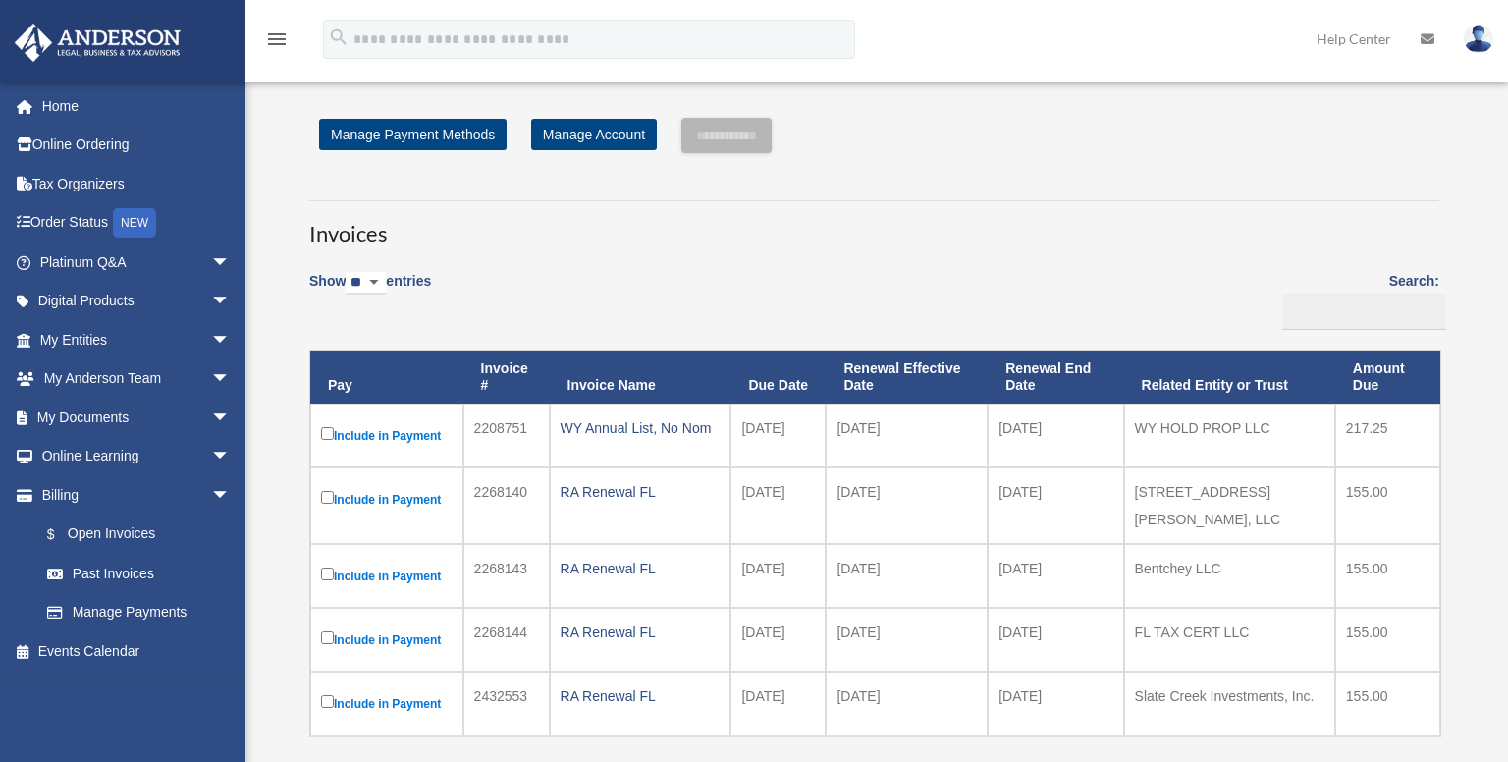 The height and width of the screenshot is (762, 1508). Describe the element at coordinates (1230, 639) in the screenshot. I see `td: FL TAX CERT LLC` at that location.